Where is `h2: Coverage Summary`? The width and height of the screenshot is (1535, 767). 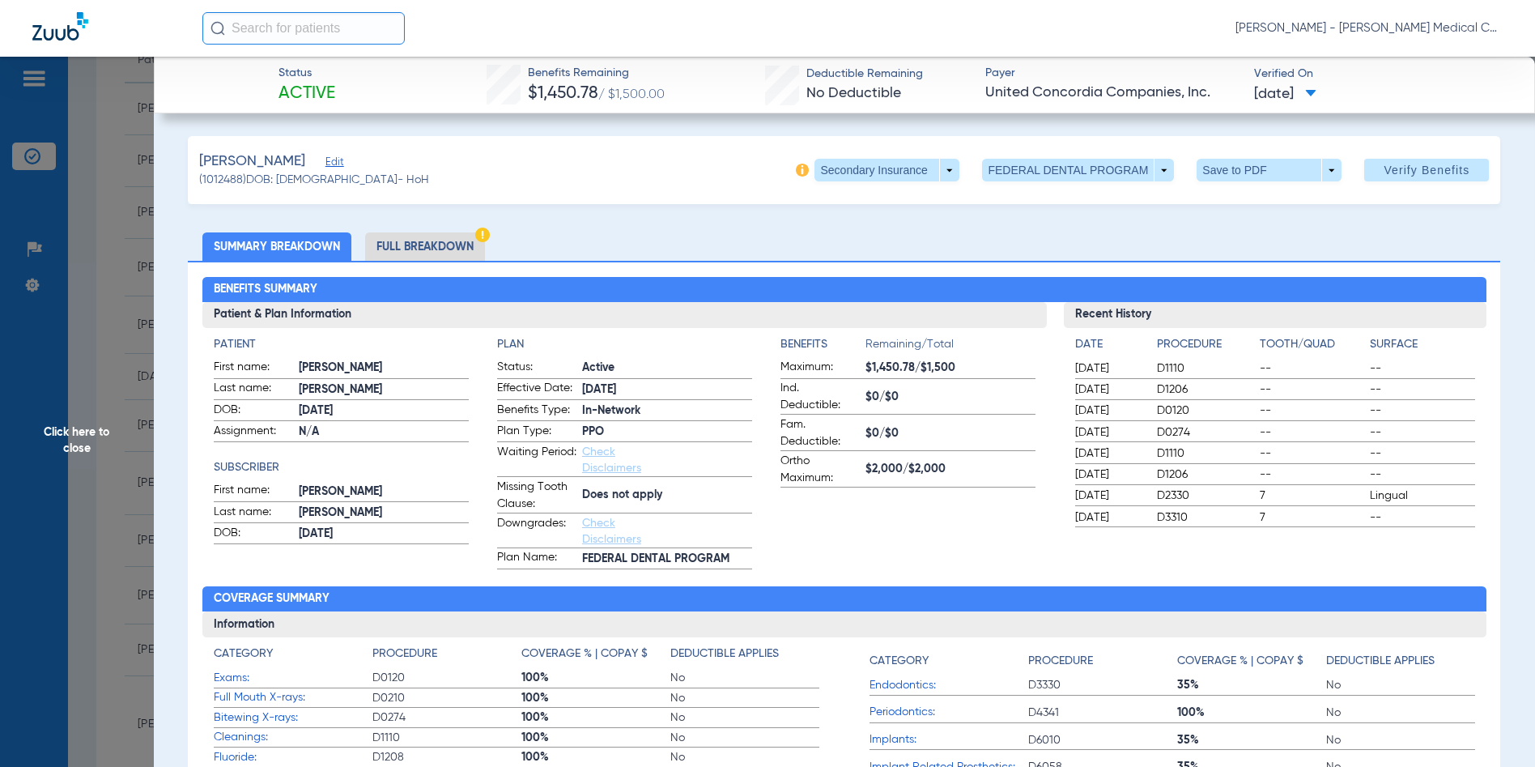 h2: Coverage Summary is located at coordinates (845, 599).